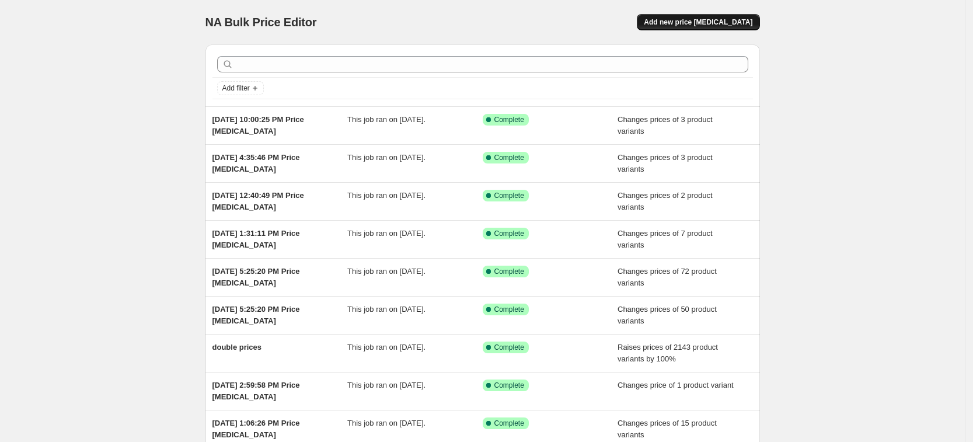 The image size is (973, 442). What do you see at coordinates (236, 88) in the screenshot?
I see `span: Add filter` at bounding box center [236, 88].